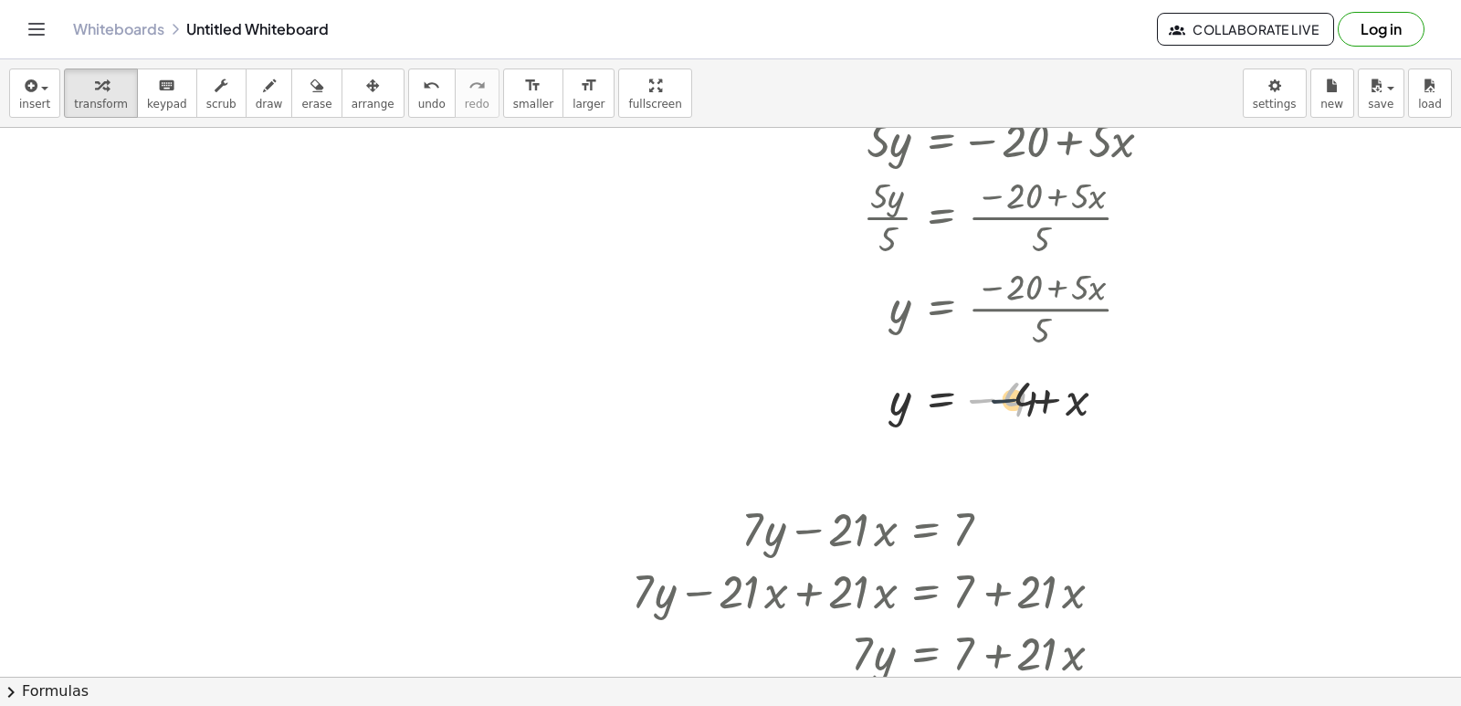  Describe the element at coordinates (316, 104) in the screenshot. I see `span: erase` at that location.